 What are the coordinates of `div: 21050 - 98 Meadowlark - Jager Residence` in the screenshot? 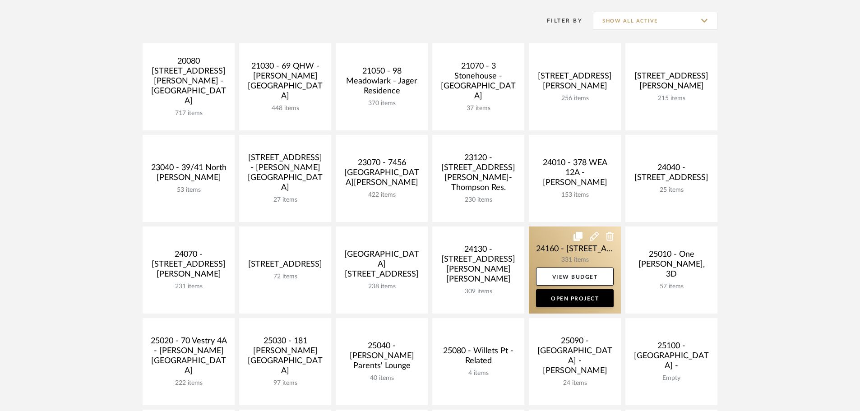 It's located at (382, 83).